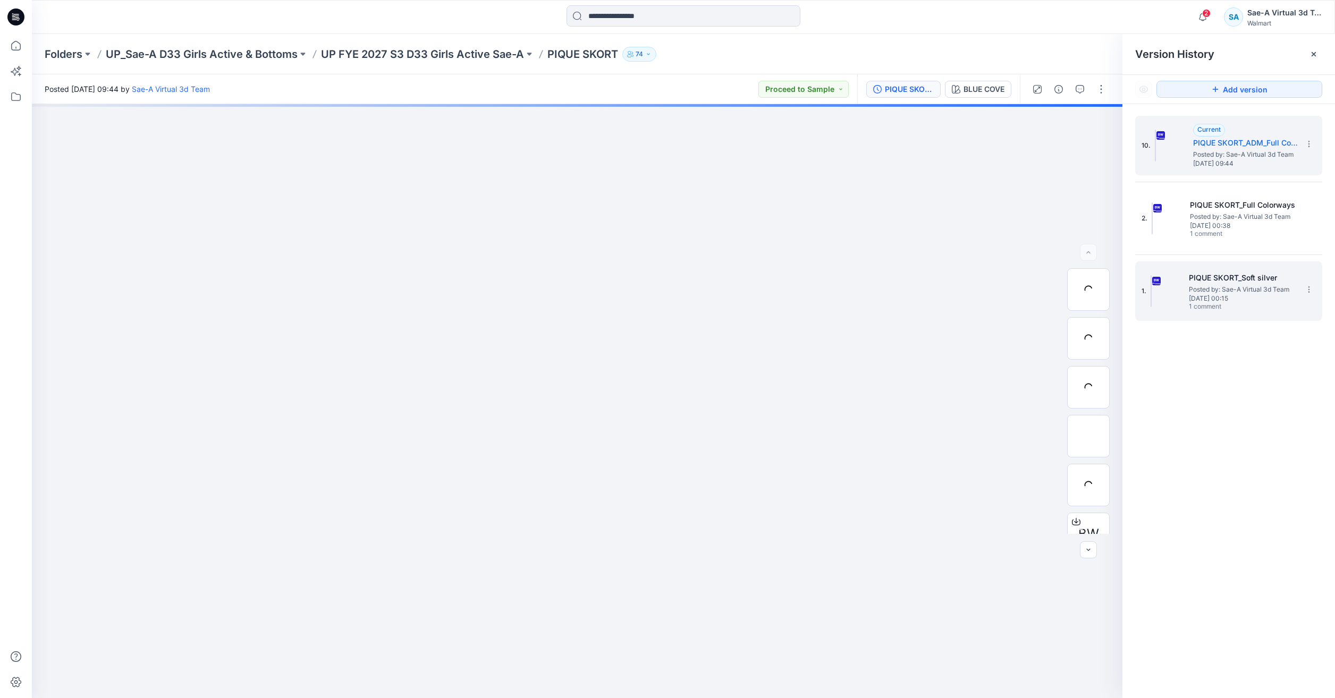 This screenshot has width=1335, height=698. Describe the element at coordinates (1144, 218) in the screenshot. I see `span: 2.` at that location.